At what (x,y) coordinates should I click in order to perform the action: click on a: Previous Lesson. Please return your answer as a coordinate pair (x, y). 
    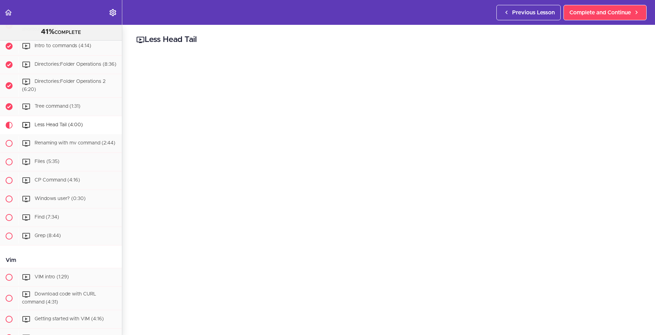
    Looking at the image, I should click on (528, 13).